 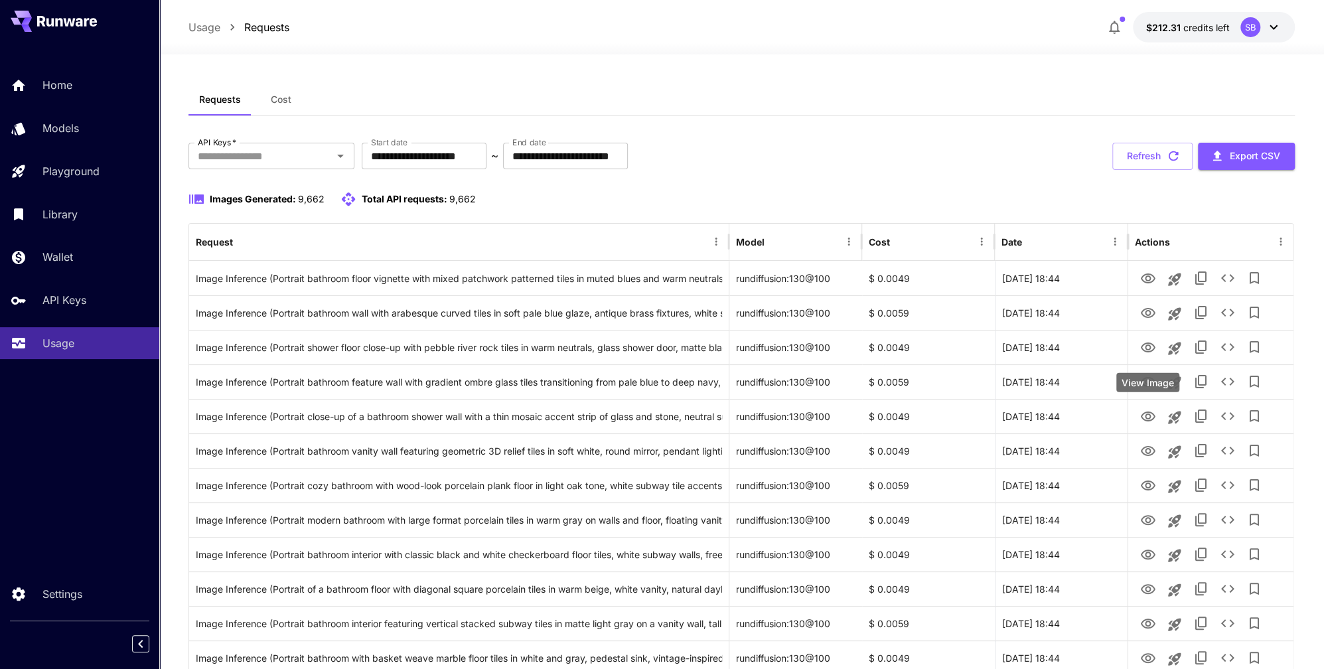 I want to click on p: Settings, so click(x=62, y=594).